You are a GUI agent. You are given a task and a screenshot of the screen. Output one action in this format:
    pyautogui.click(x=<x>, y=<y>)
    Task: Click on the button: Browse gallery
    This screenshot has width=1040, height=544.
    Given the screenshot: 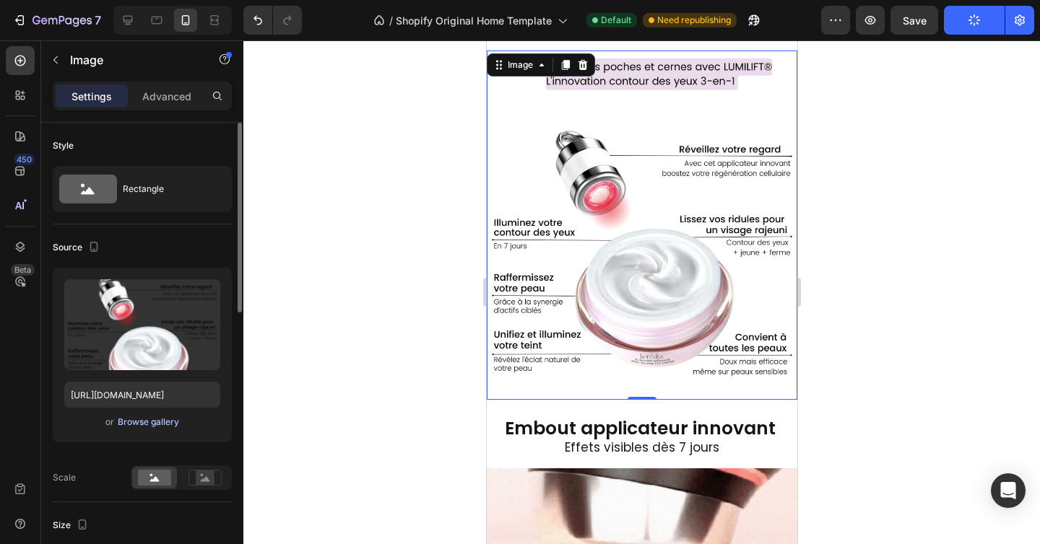 What is the action you would take?
    pyautogui.click(x=148, y=422)
    